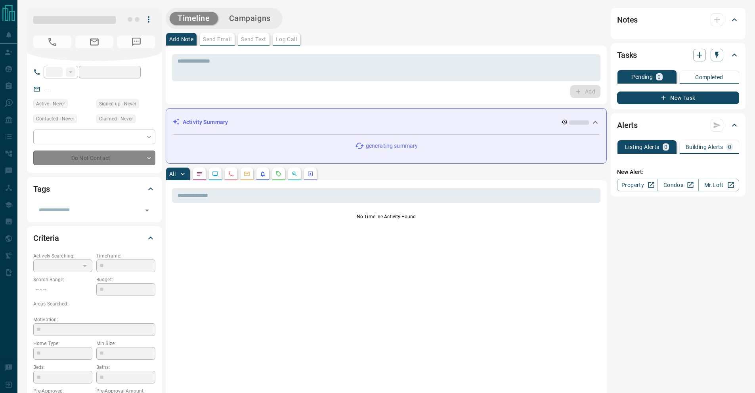 The width and height of the screenshot is (755, 393). What do you see at coordinates (627, 55) in the screenshot?
I see `h2: Tasks` at bounding box center [627, 55].